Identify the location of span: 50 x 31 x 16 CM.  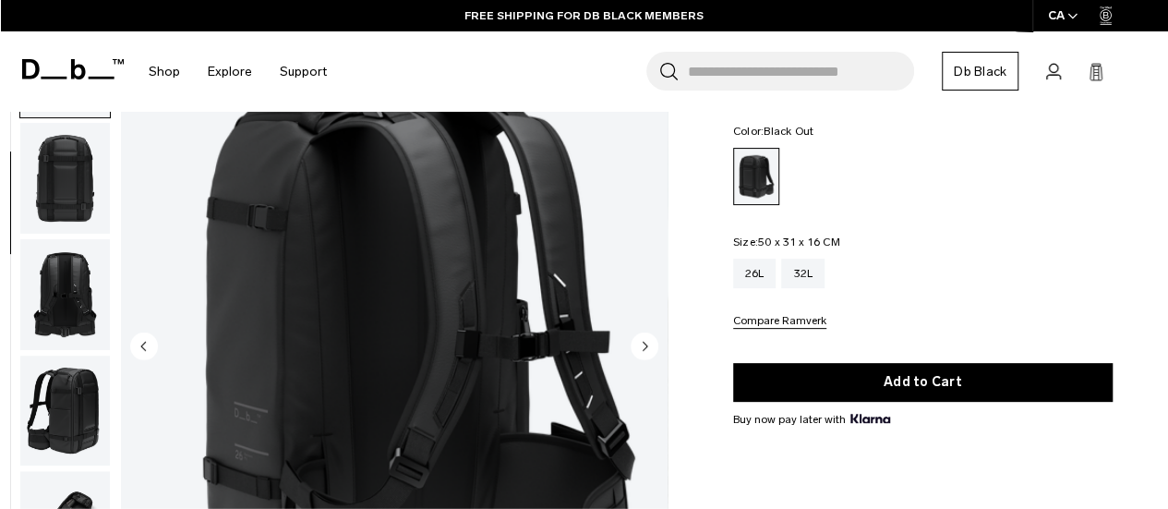
(799, 242).